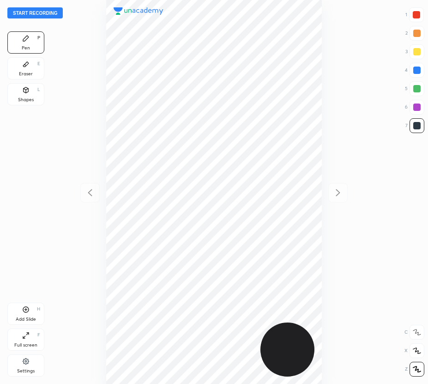 This screenshot has height=384, width=428. What do you see at coordinates (415, 52) in the screenshot?
I see `div: 3` at bounding box center [415, 52].